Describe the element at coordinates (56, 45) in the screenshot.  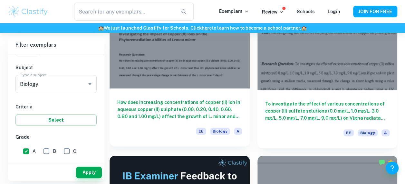
I see `h6: Filter exemplars` at that location.